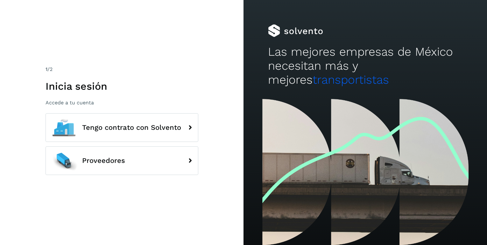  Describe the element at coordinates (122, 102) in the screenshot. I see `p: Accede a tu cuenta` at that location.